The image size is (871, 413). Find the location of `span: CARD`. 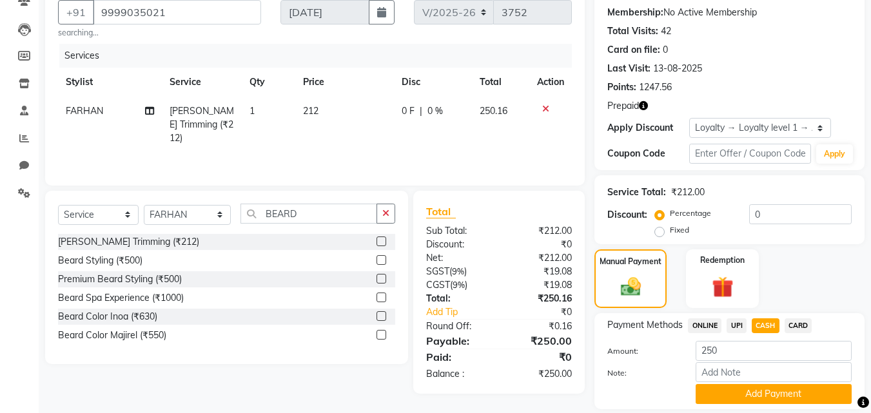

span: CARD is located at coordinates (798, 326).